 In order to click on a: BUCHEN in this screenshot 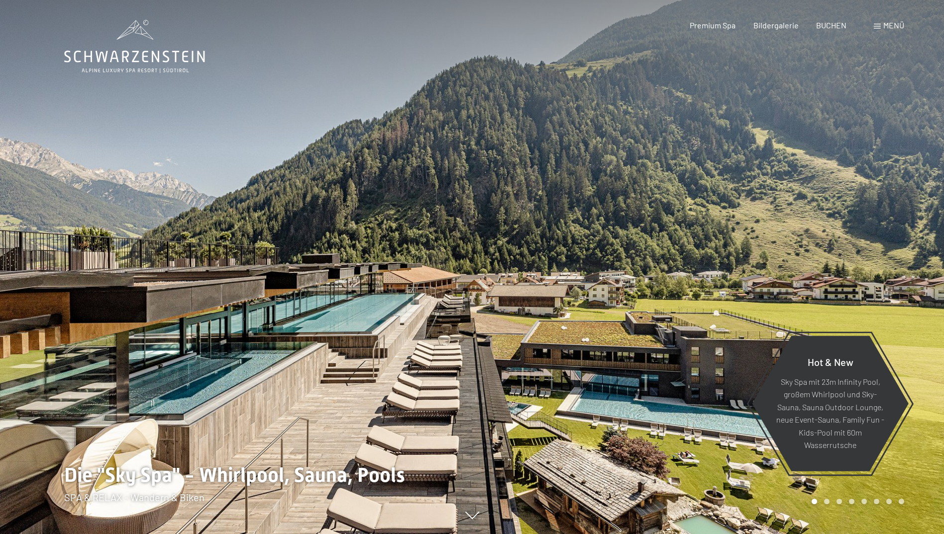, I will do `click(831, 25)`.